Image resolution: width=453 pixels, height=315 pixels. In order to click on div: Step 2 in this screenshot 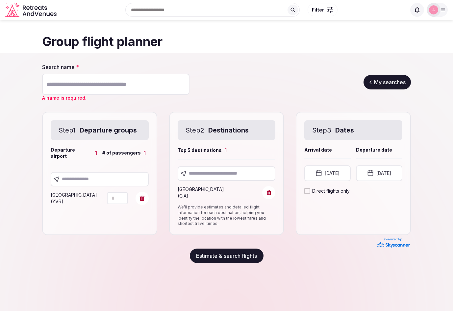, I will do `click(227, 130)`.